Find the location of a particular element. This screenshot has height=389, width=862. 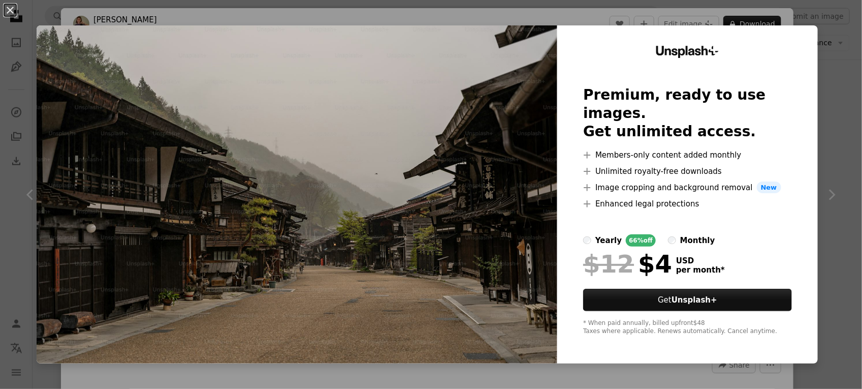

li: Members-only content added monthly is located at coordinates (688, 155).